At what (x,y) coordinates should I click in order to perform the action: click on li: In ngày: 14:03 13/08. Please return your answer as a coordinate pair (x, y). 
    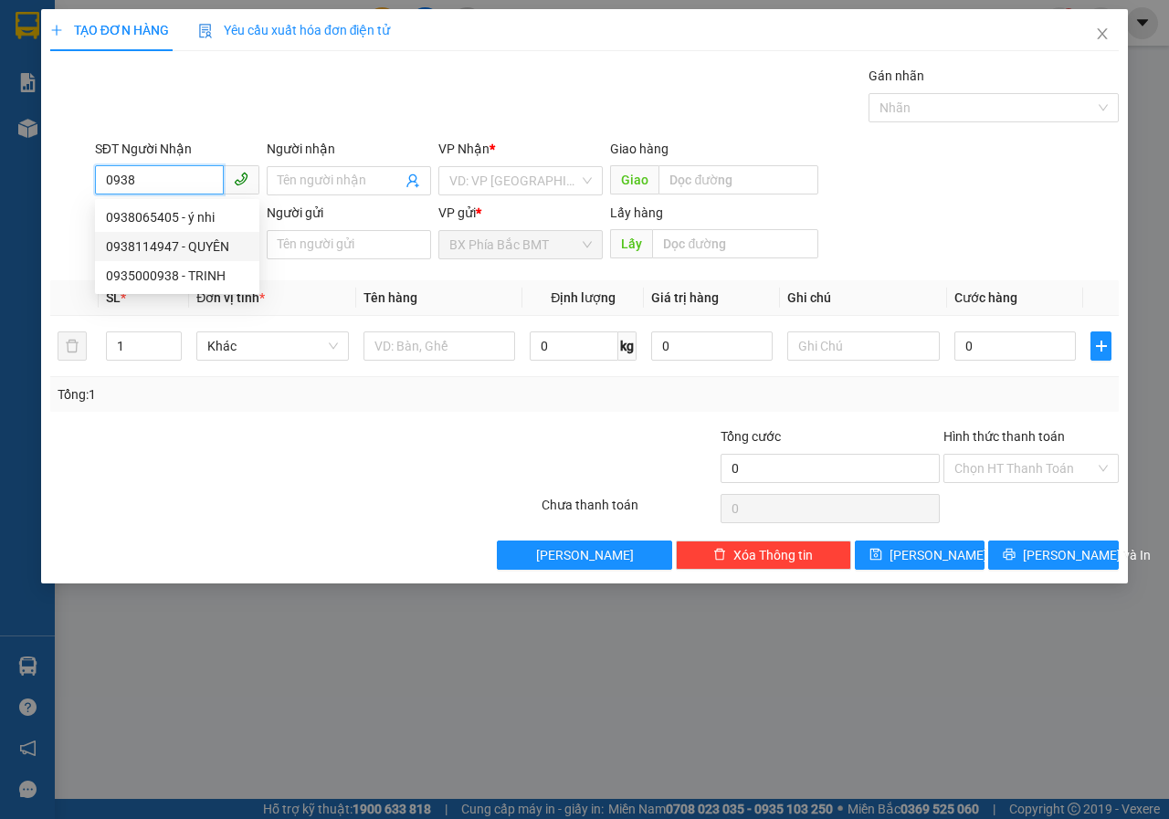
    Looking at the image, I should click on (93, 148).